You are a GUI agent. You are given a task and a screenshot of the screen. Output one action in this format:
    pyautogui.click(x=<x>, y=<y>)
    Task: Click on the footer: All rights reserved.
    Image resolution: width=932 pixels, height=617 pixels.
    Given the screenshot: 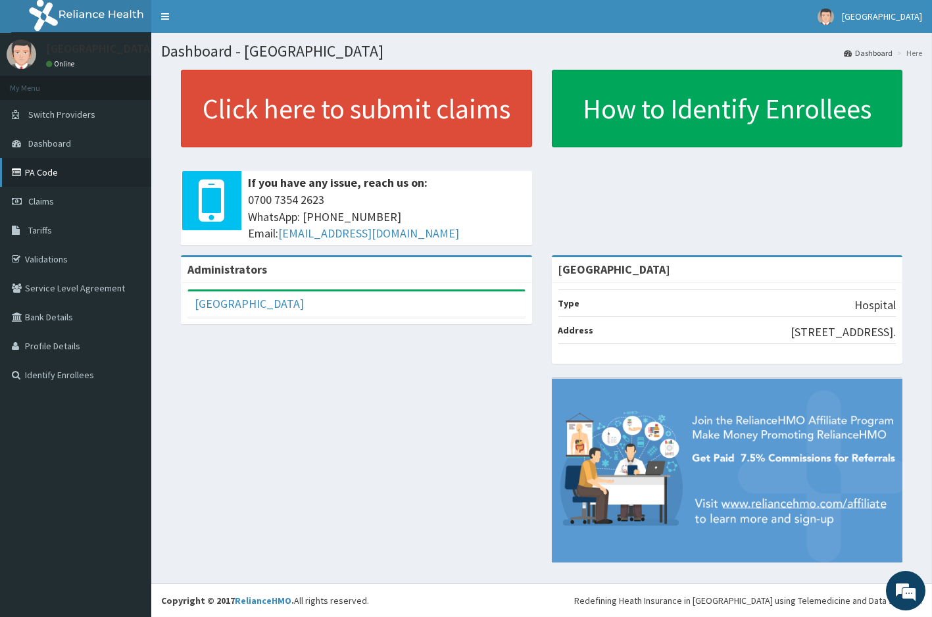 What is the action you would take?
    pyautogui.click(x=542, y=600)
    